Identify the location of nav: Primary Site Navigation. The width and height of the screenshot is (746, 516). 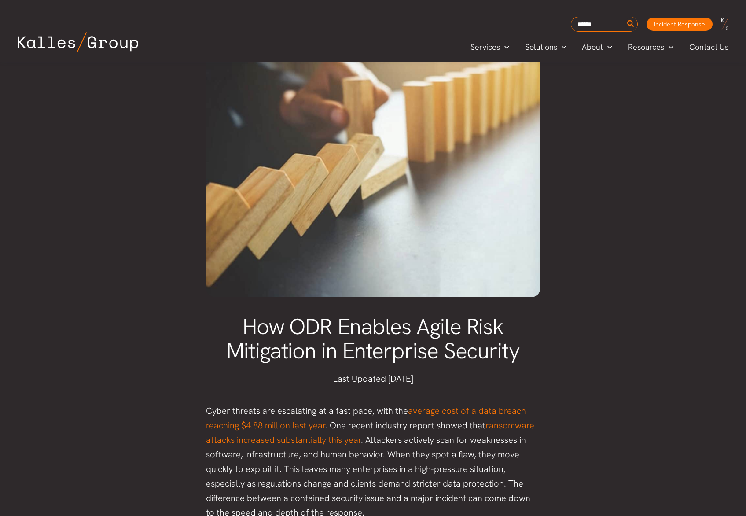
(600, 47).